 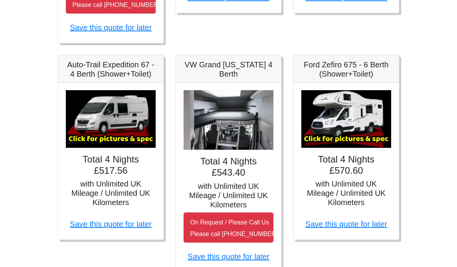 I want to click on img: VW Grand California 4 Berth, so click(x=228, y=120).